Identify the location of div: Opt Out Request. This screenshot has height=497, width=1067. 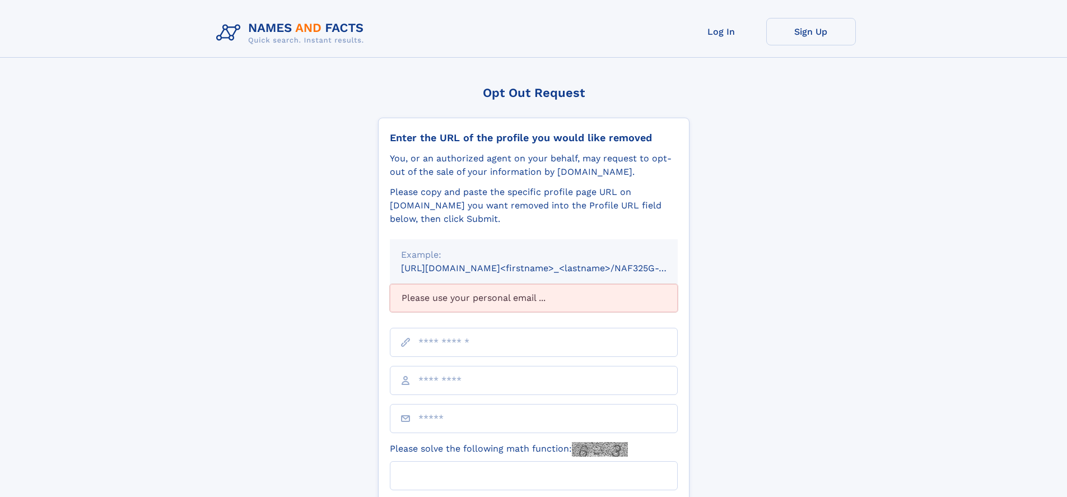
(534, 92).